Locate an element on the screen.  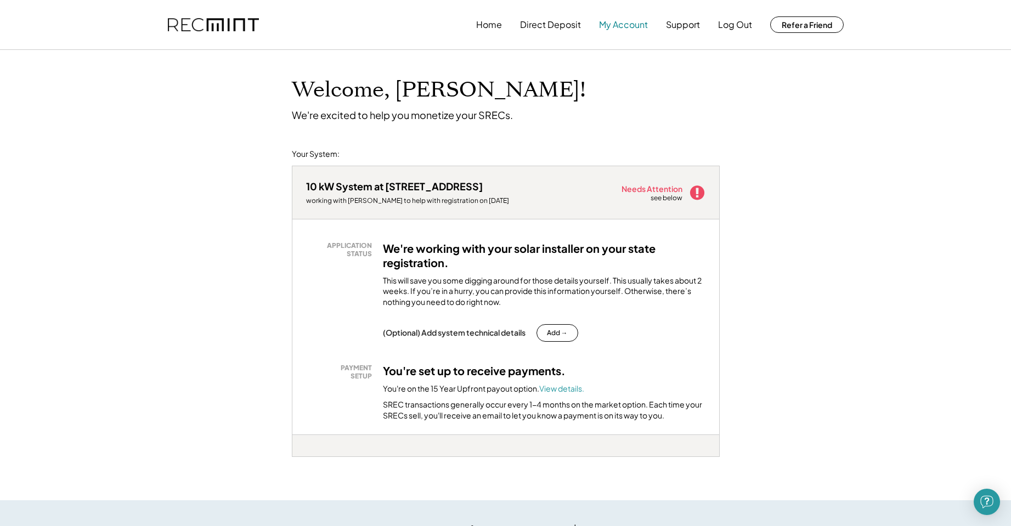
font: View details. is located at coordinates (562, 388).